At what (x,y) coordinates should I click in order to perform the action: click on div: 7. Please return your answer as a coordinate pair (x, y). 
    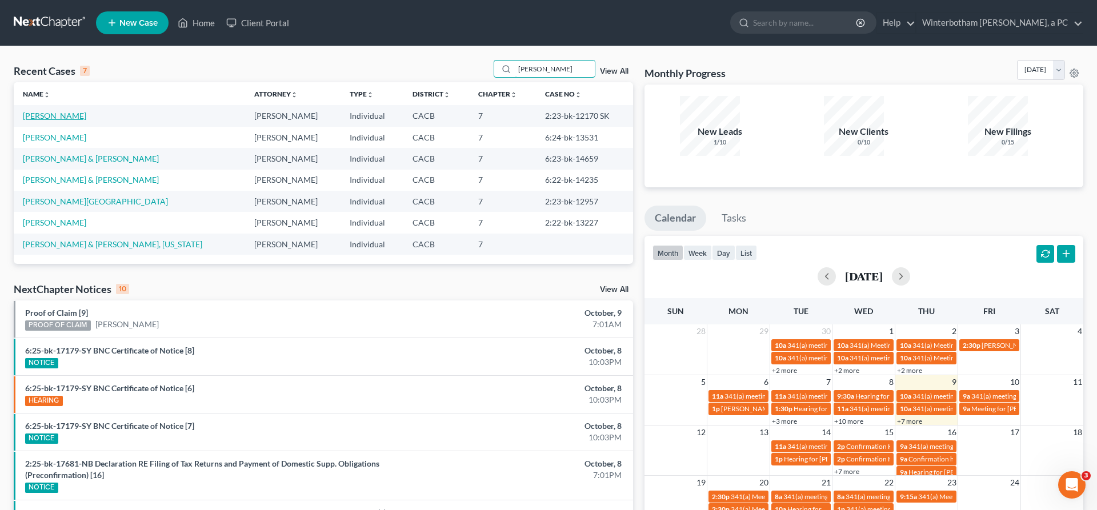
    Looking at the image, I should click on (85, 71).